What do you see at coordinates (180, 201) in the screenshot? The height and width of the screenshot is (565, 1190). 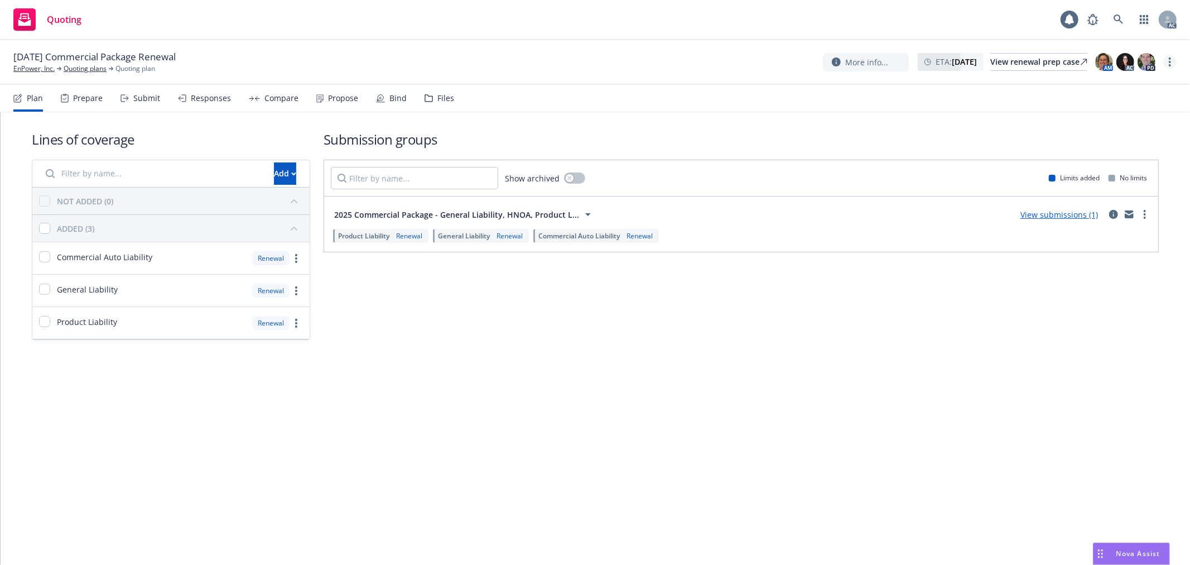 I see `button: NOT ADDED (0)` at bounding box center [180, 201].